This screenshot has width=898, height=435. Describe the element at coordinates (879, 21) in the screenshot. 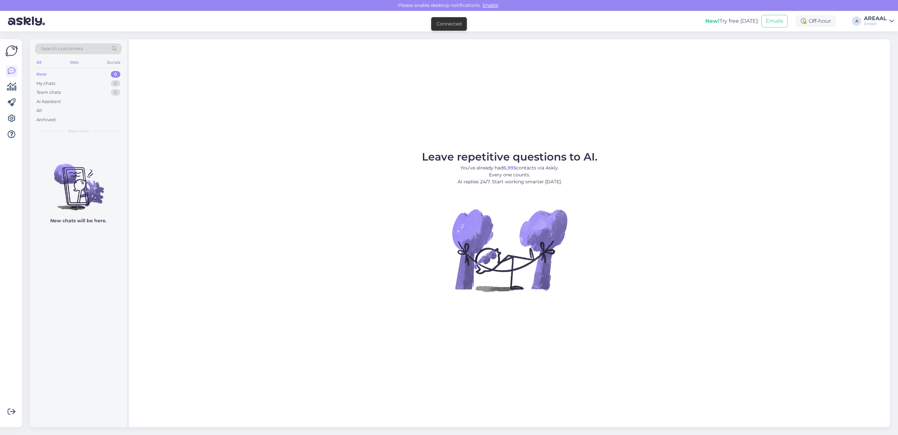

I see `a: AREAALAreaal` at that location.